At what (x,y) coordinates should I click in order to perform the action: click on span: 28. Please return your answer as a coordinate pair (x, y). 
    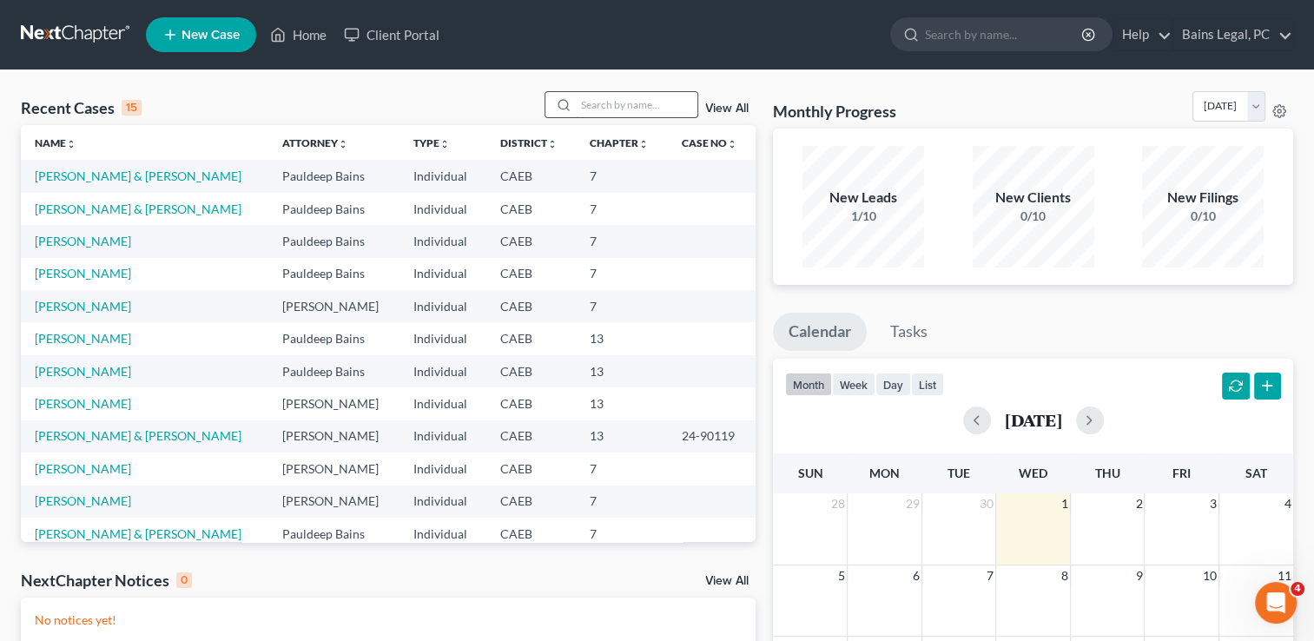
    Looking at the image, I should click on (838, 504).